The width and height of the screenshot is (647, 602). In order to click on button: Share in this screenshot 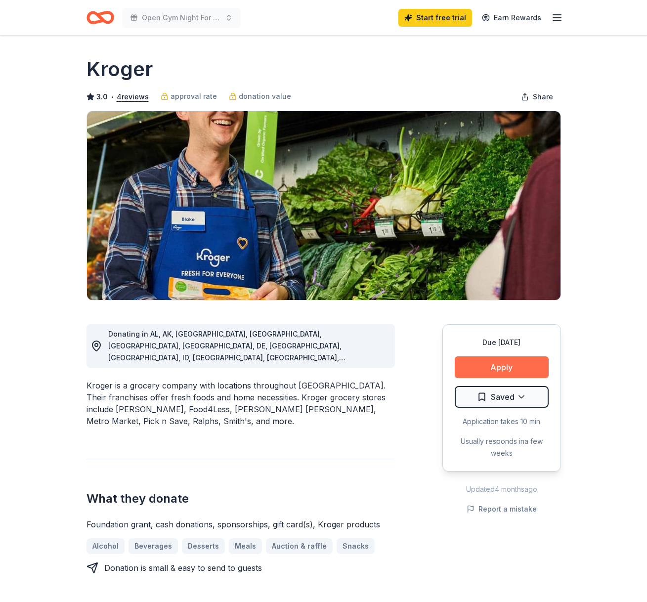, I will do `click(537, 97)`.